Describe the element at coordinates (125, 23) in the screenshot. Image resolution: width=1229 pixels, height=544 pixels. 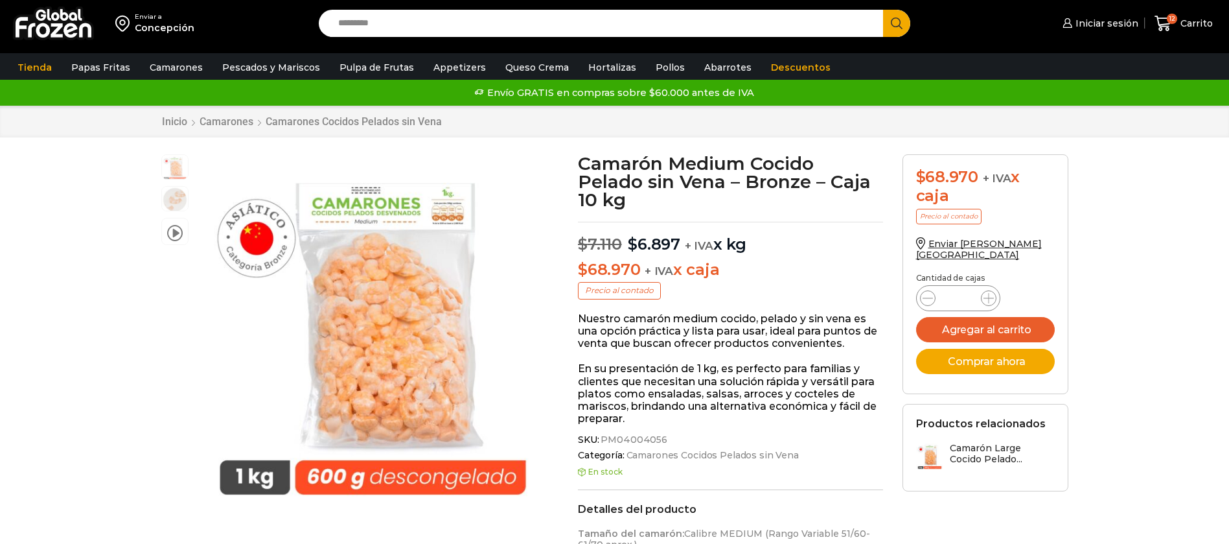
I see `img: address-field-icon.svg` at that location.